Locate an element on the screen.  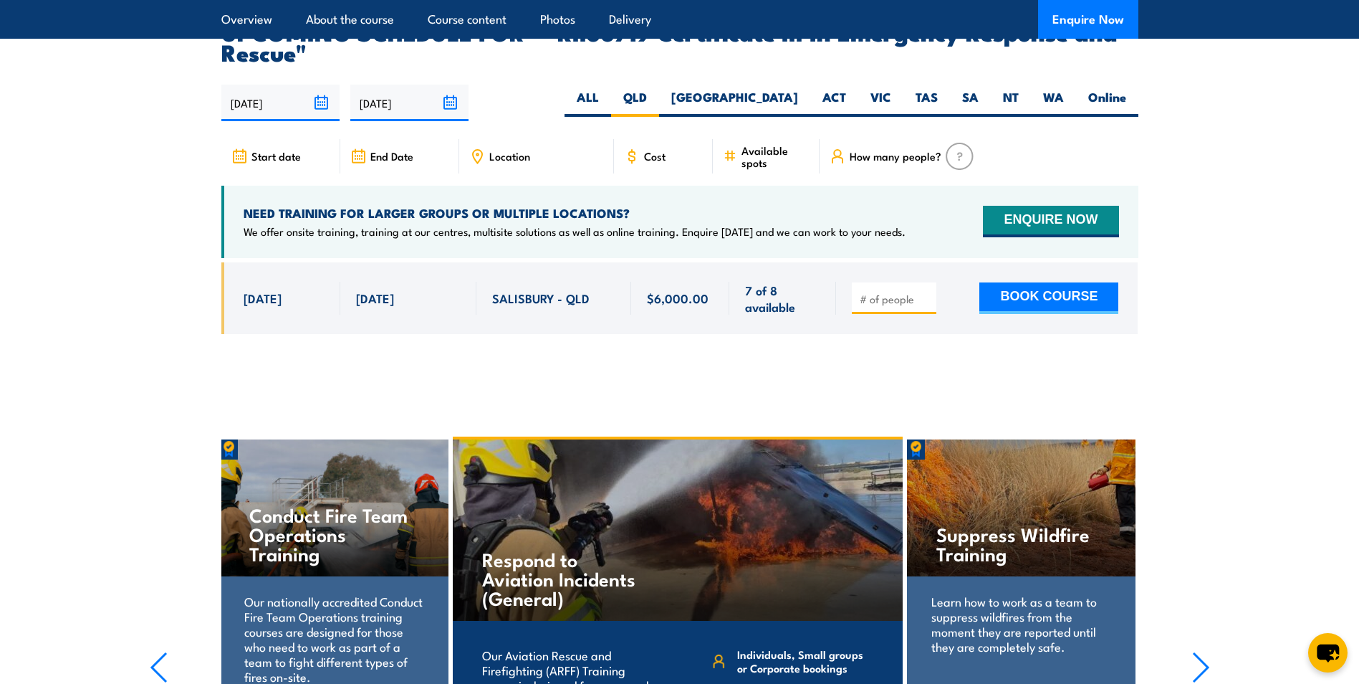
label: NT is located at coordinates (1011, 102).